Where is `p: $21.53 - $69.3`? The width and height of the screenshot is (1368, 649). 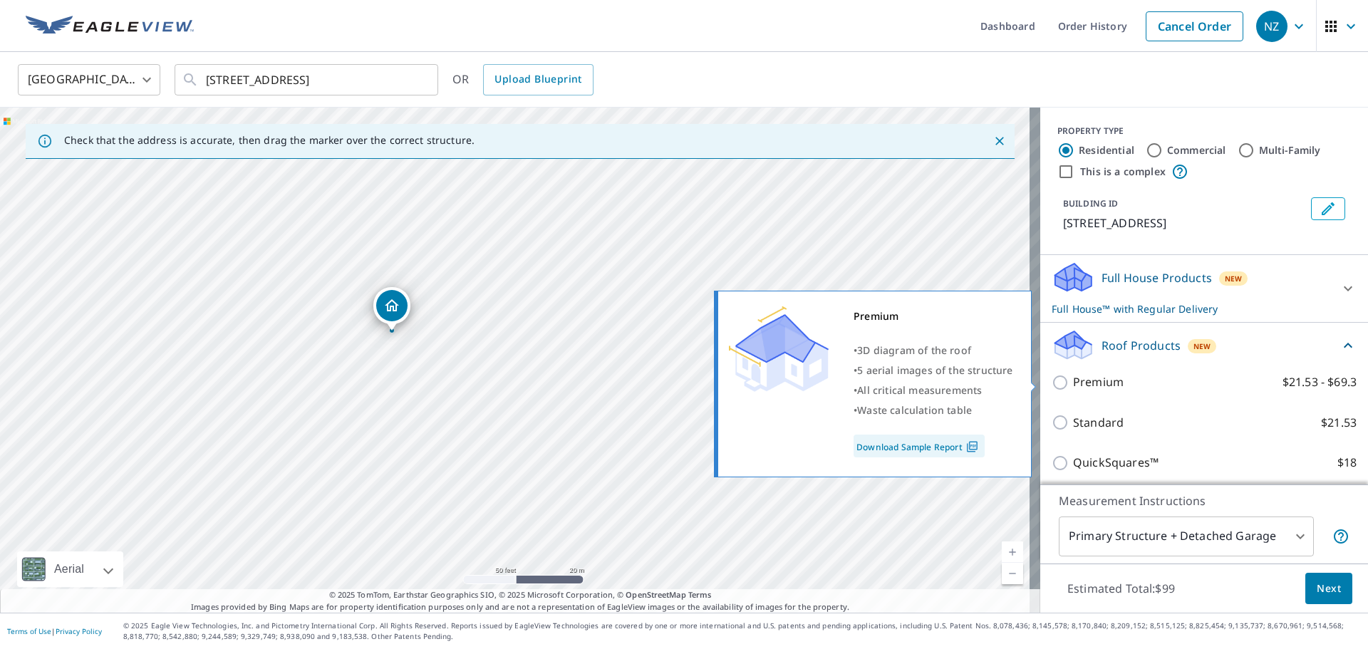 p: $21.53 - $69.3 is located at coordinates (1319, 382).